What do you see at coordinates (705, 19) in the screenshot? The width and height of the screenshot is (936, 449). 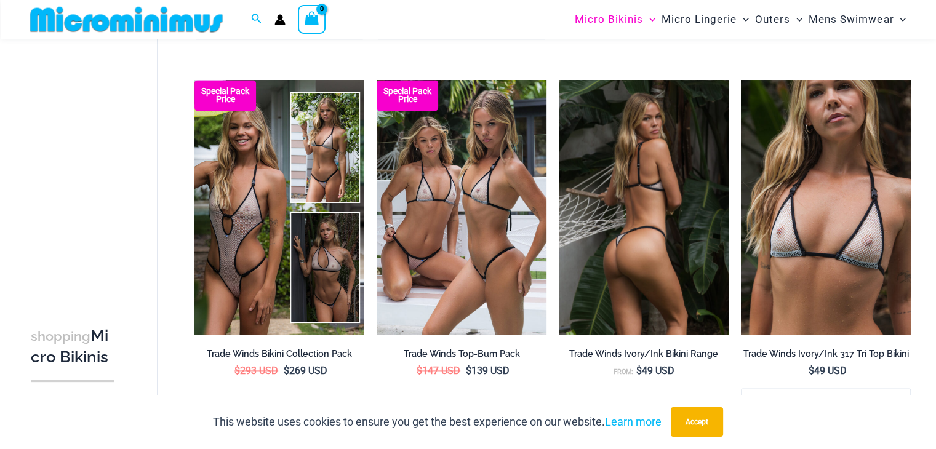 I see `a: Micro LingerieMenu ToggleMenu Toggle` at bounding box center [705, 19].